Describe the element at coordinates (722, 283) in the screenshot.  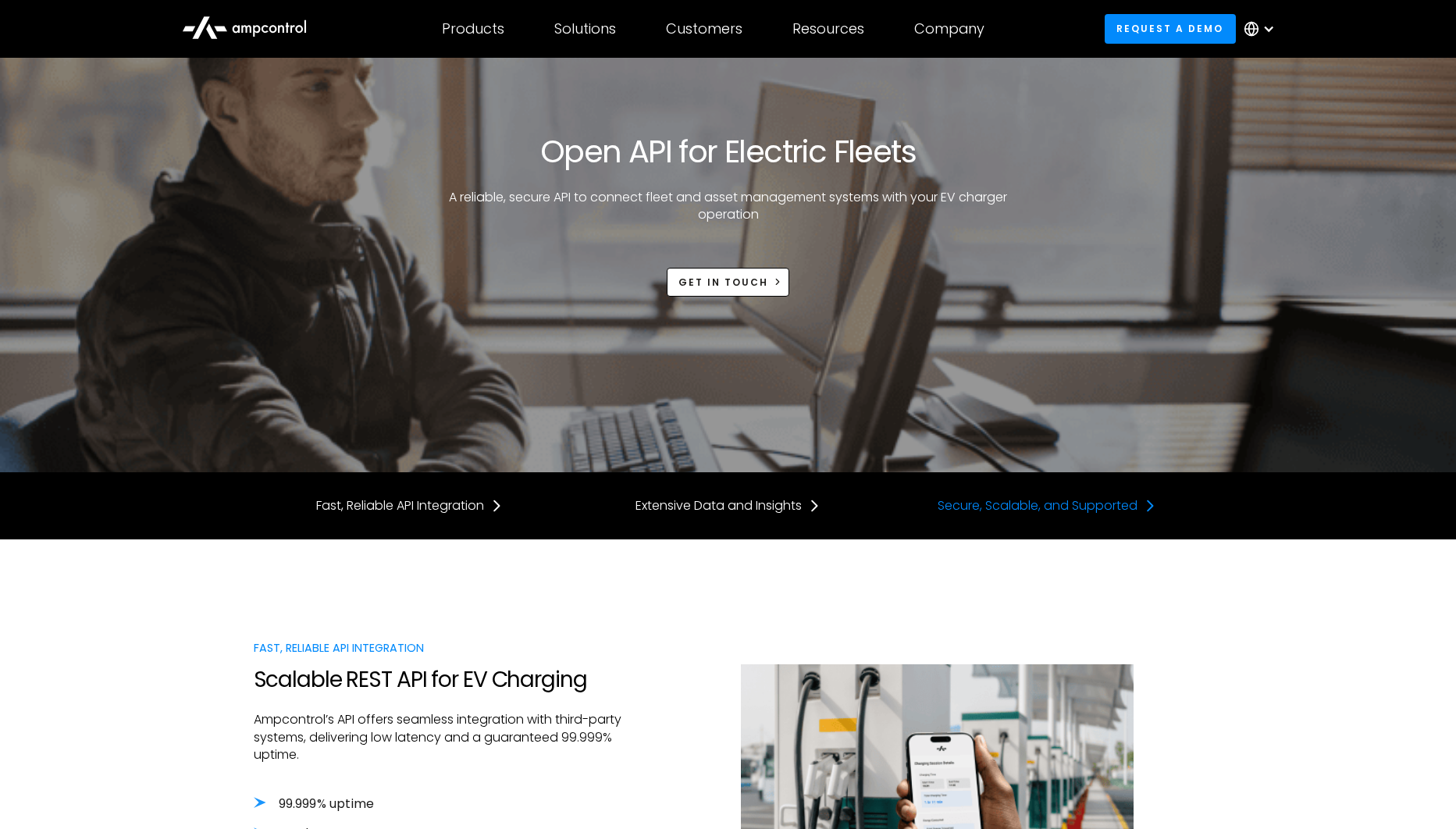
I see `div: Get in touch` at that location.